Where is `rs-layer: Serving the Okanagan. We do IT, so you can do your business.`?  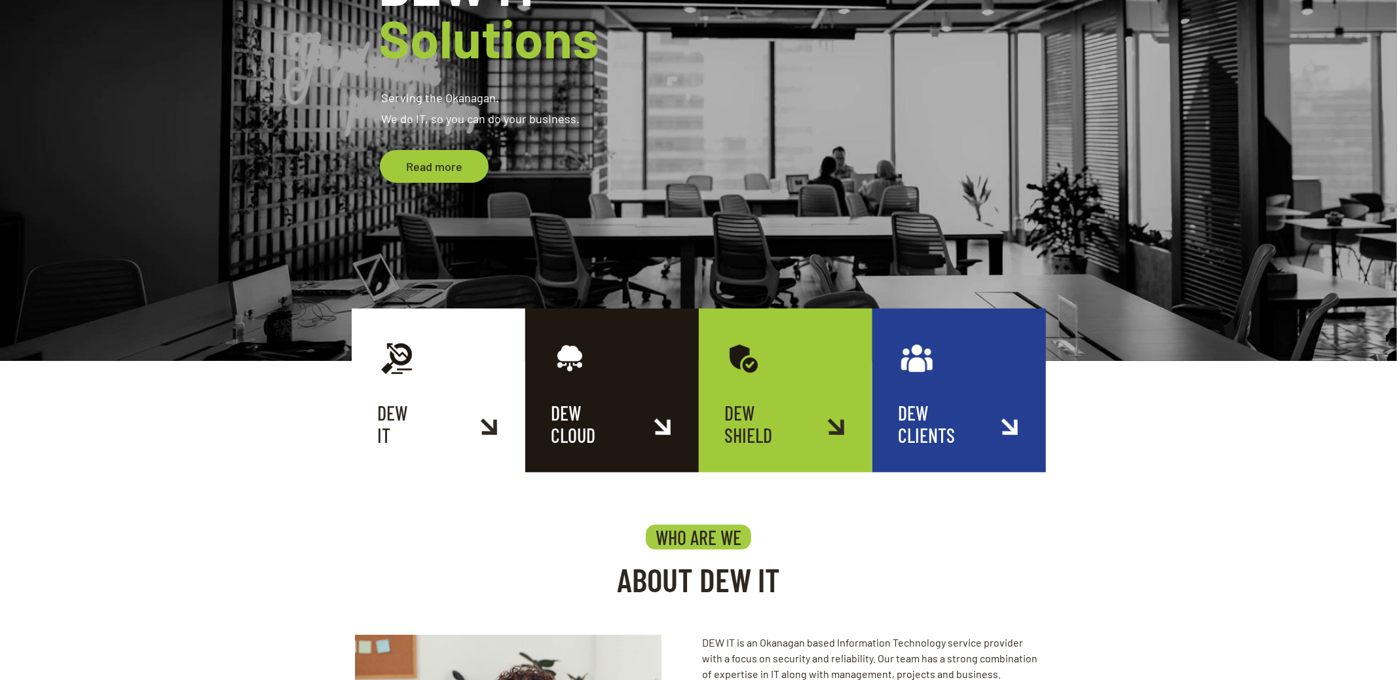 rs-layer: Serving the Okanagan. We do IT, so you can do your business. is located at coordinates (480, 108).